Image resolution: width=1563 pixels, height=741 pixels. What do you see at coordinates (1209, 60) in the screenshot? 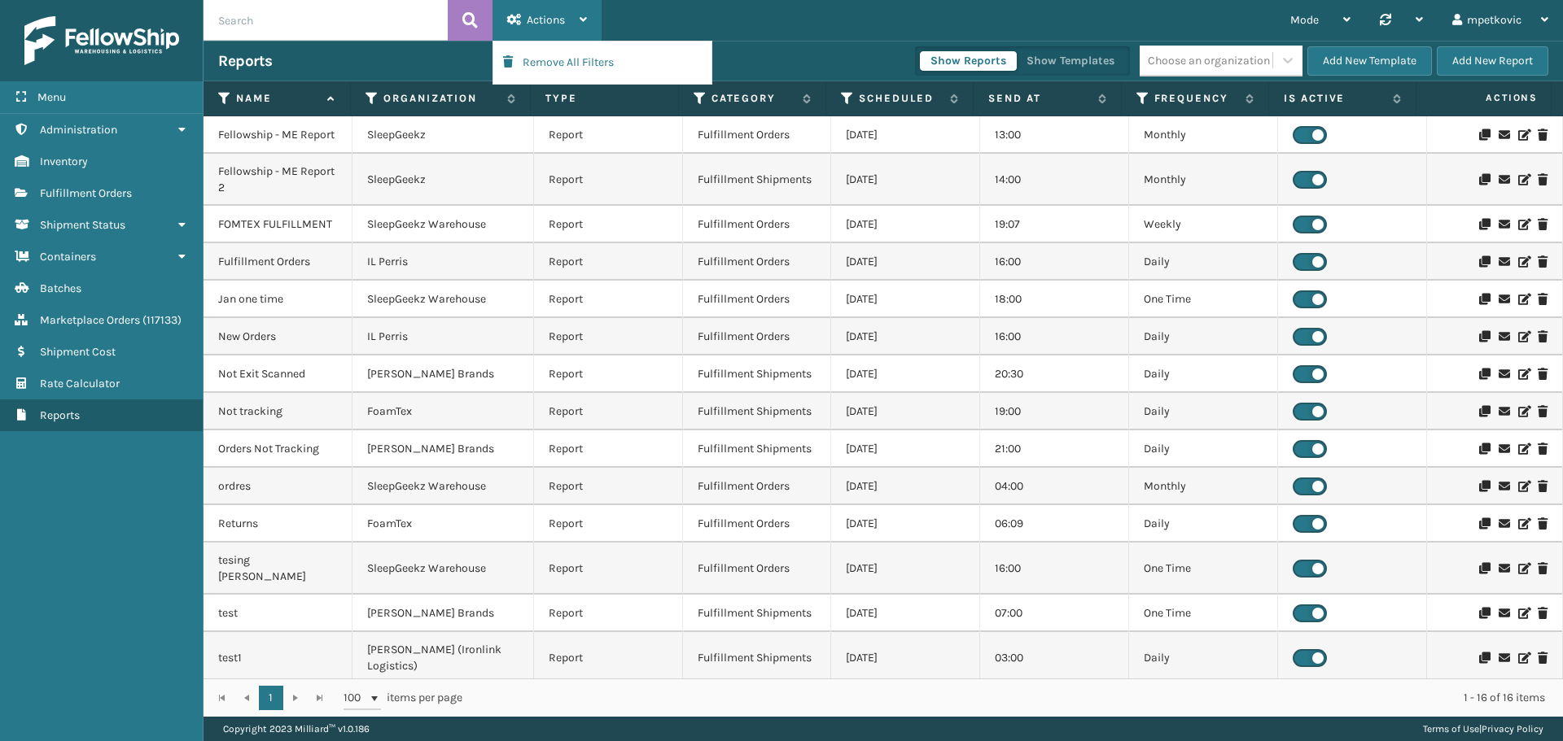
I see `div: Choose an organization` at bounding box center [1209, 60].